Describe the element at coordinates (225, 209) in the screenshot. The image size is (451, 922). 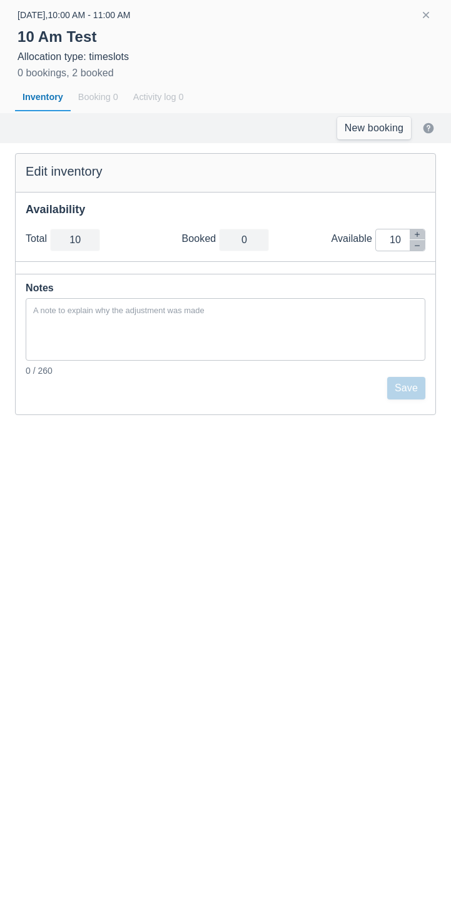
I see `div: Availability` at that location.